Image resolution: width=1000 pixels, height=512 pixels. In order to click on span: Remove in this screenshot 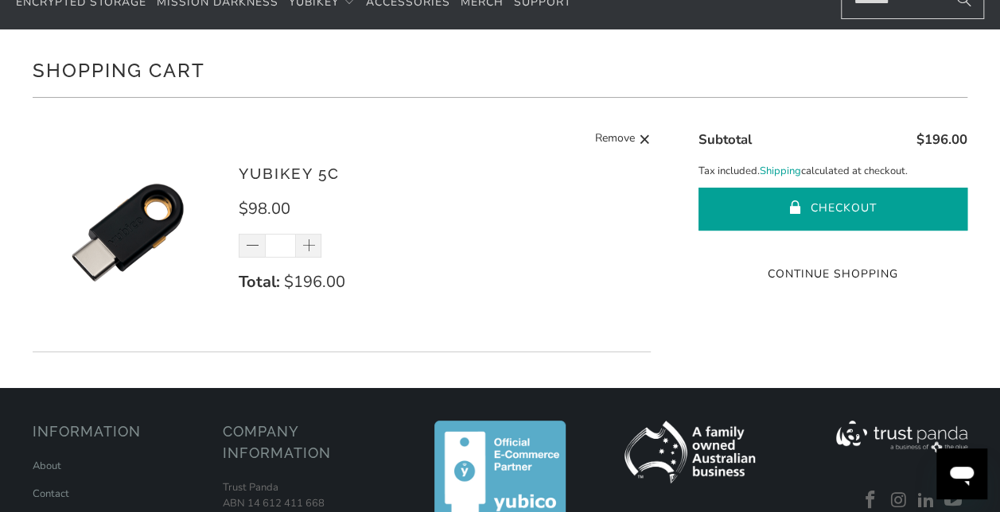, I will do `click(615, 139)`.